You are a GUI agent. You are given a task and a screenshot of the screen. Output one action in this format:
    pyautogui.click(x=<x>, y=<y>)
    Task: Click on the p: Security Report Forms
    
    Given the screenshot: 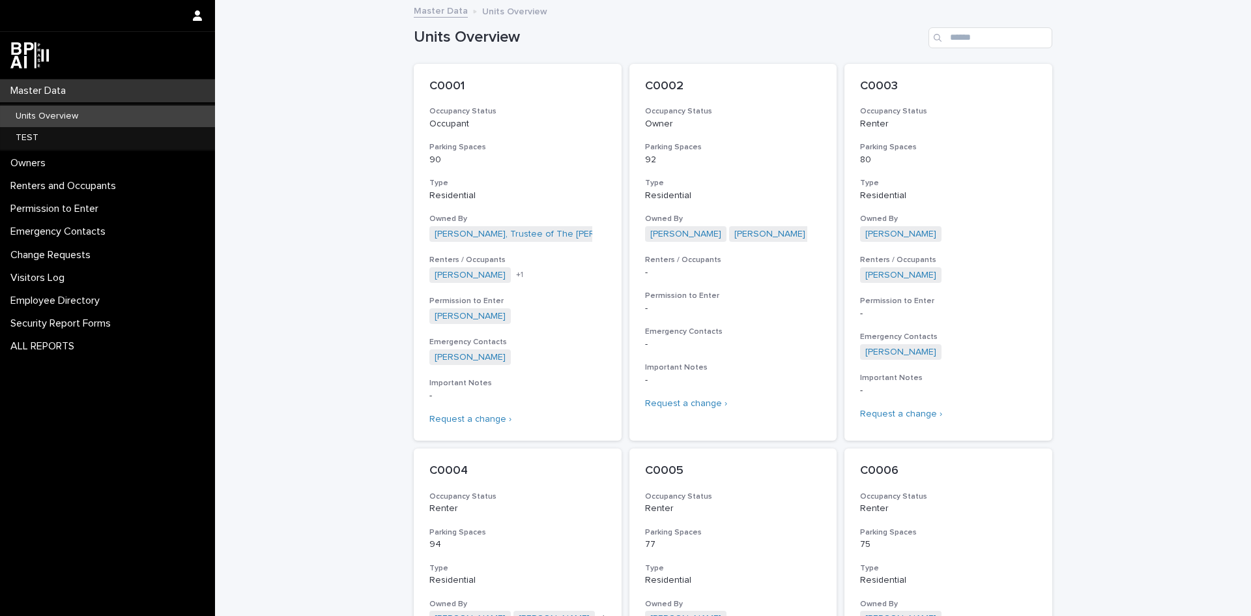 What is the action you would take?
    pyautogui.click(x=63, y=323)
    